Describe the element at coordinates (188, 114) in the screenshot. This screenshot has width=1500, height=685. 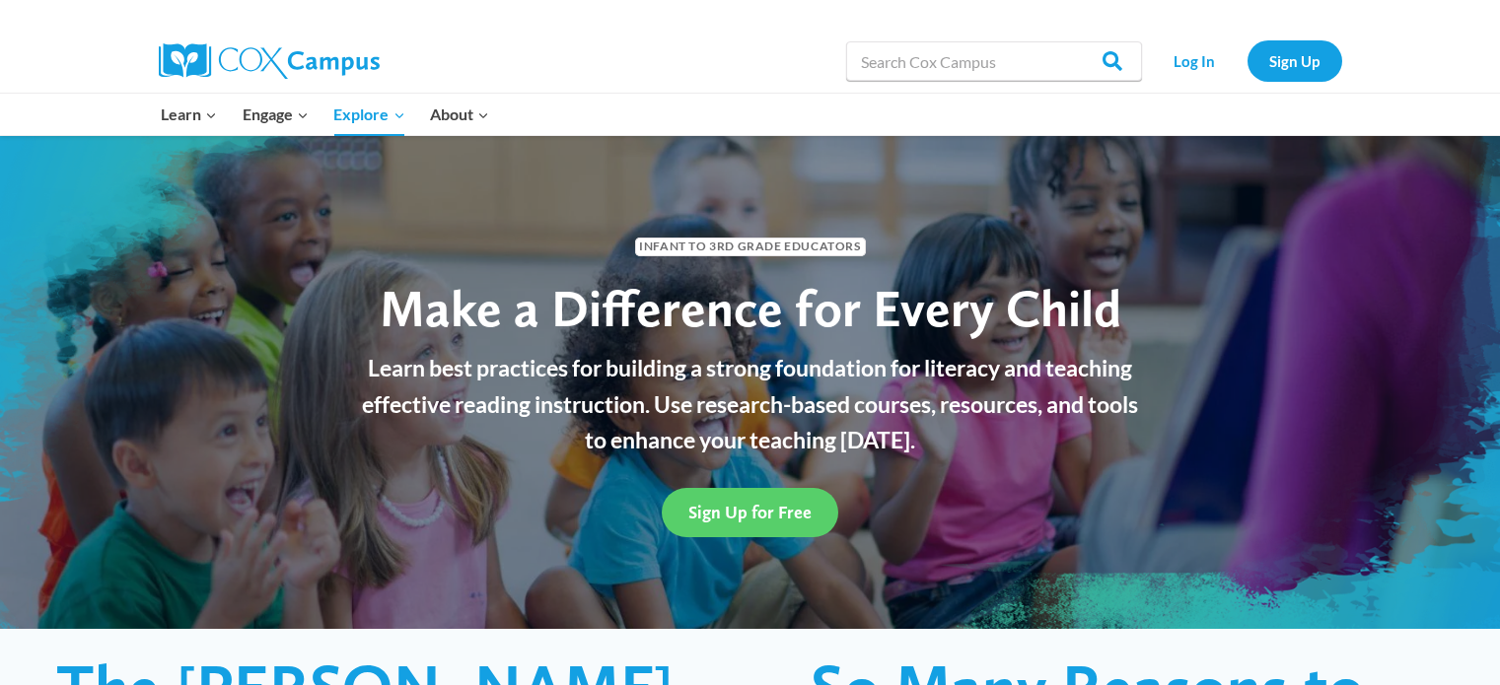
I see `span: Learn` at that location.